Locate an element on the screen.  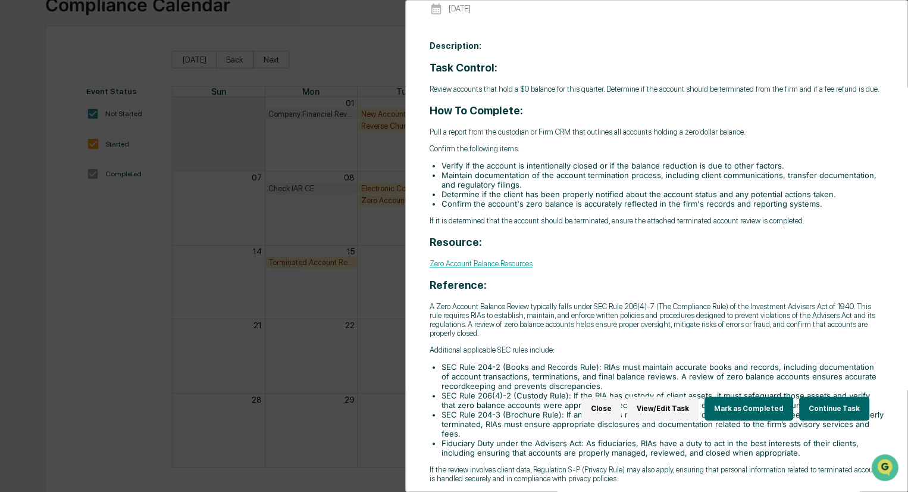
a: Powered byPylon is located at coordinates (114, 206).